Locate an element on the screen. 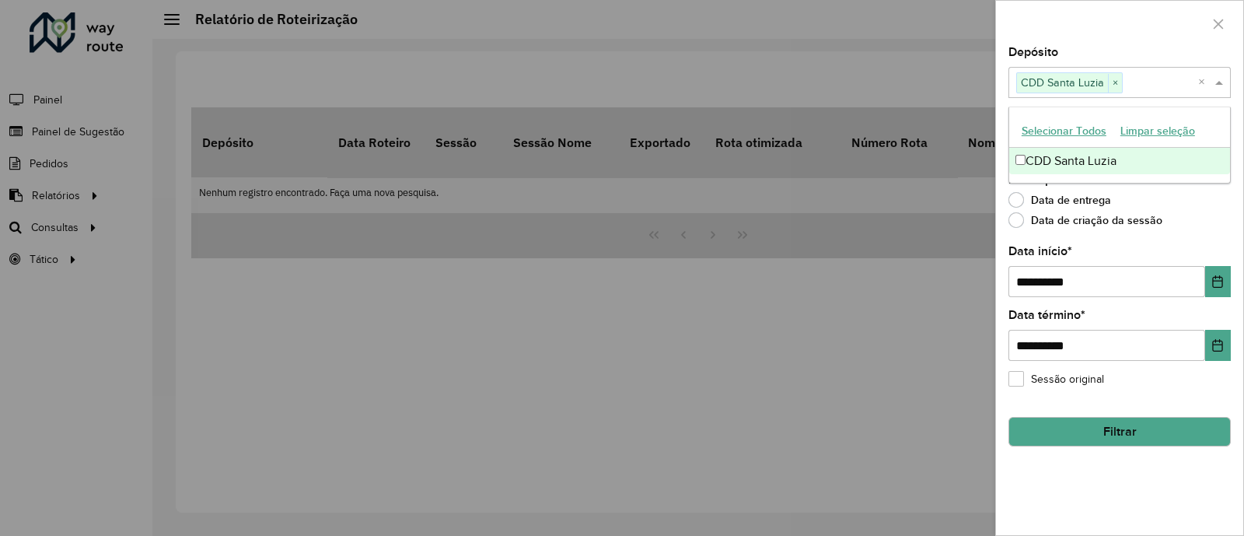 The width and height of the screenshot is (1244, 536). label: Data início is located at coordinates (1040, 251).